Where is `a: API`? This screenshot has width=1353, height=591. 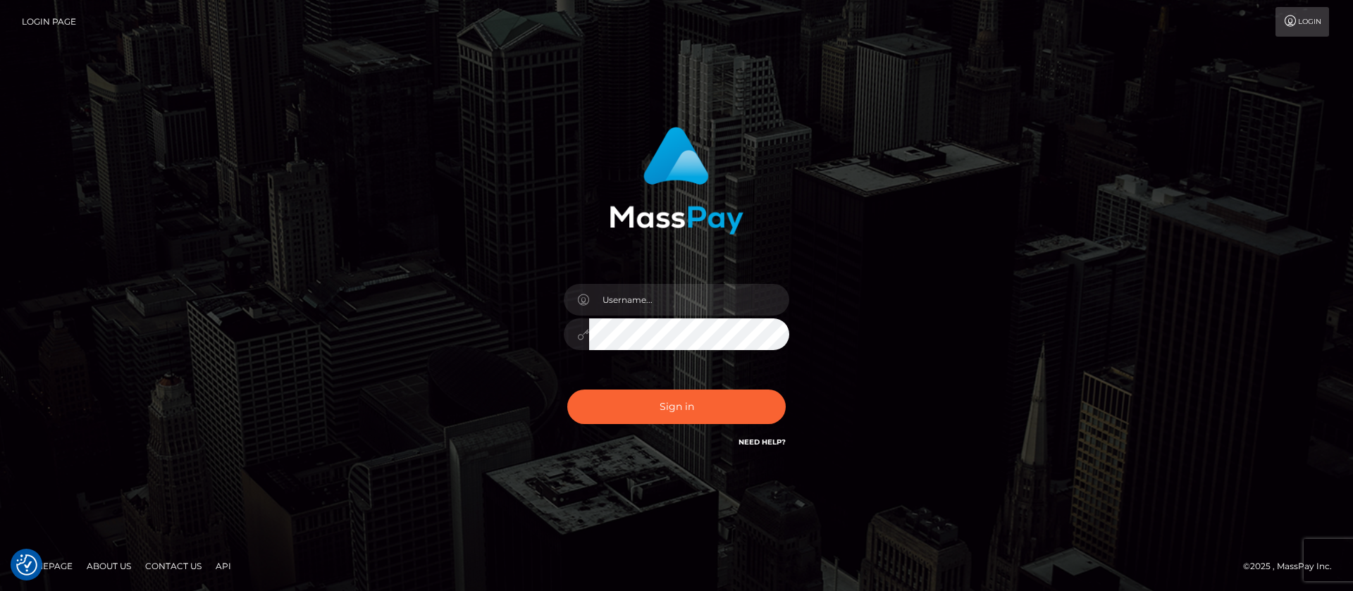
a: API is located at coordinates (223, 566).